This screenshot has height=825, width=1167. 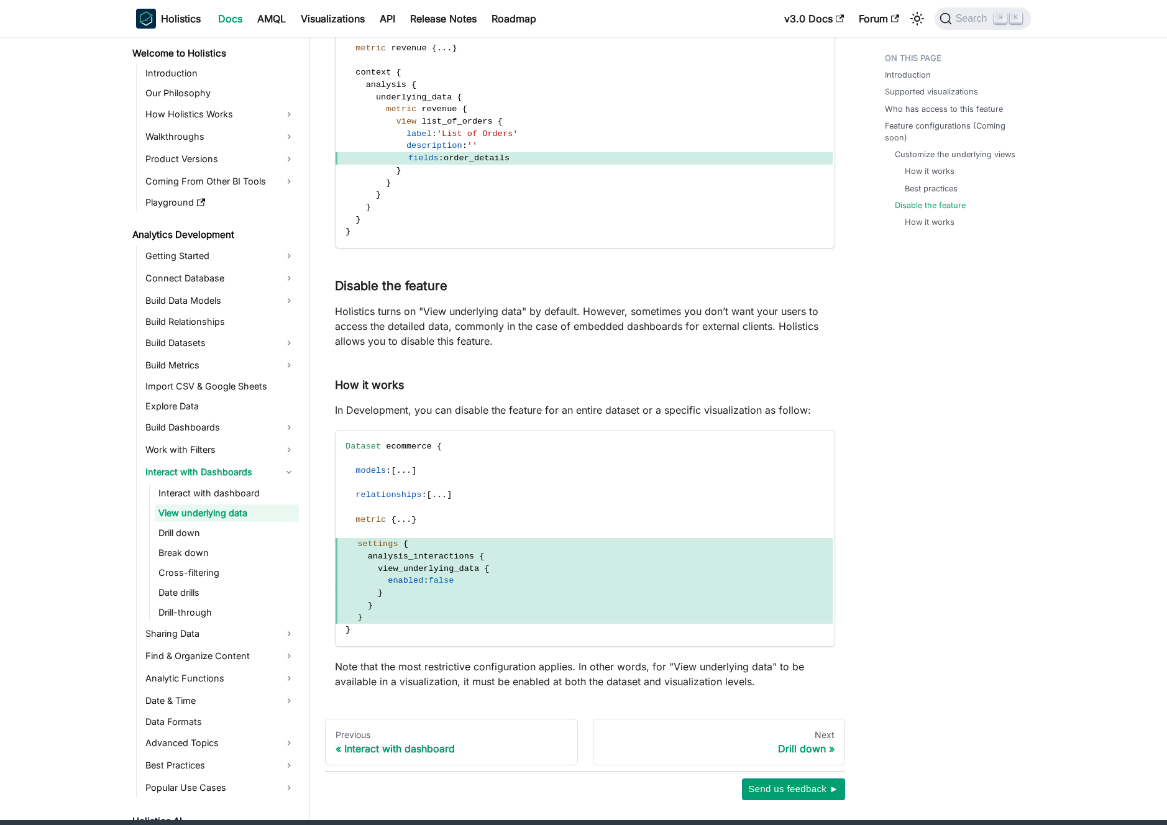 What do you see at coordinates (477, 134) in the screenshot?
I see `span: 'List of Orders'` at bounding box center [477, 134].